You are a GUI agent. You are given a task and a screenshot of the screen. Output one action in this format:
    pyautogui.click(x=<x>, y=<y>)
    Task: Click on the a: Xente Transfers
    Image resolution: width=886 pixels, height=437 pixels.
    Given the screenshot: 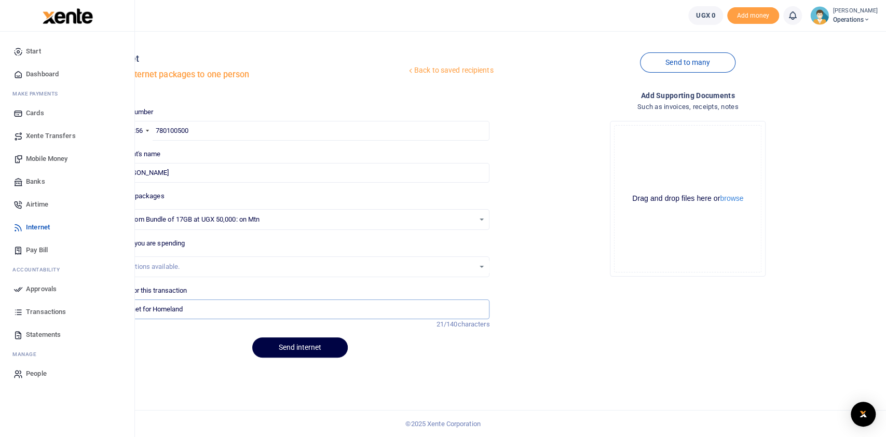 What is the action you would take?
    pyautogui.click(x=67, y=136)
    